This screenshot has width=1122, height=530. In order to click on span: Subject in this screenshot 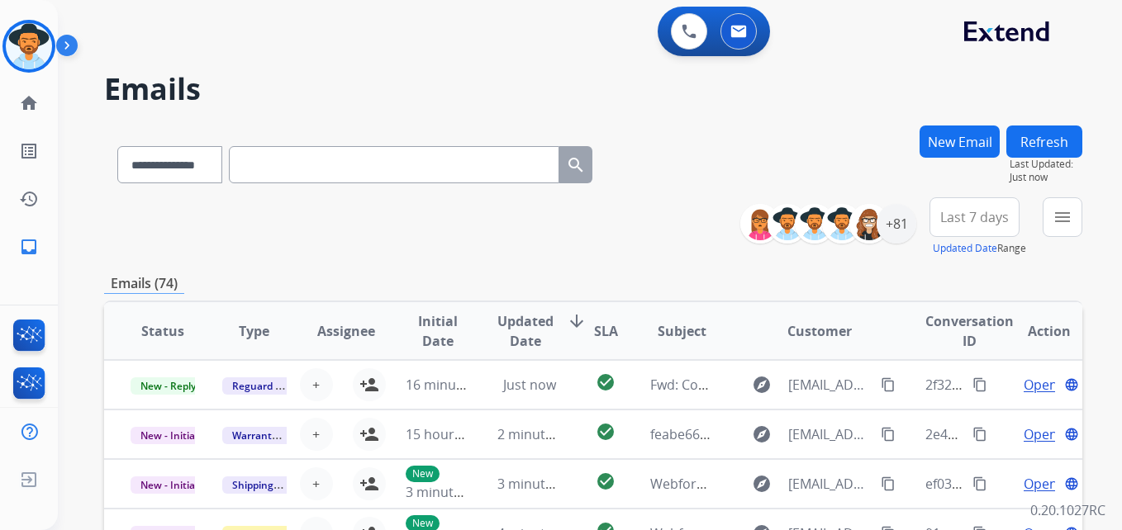, I will do `click(682, 331)`.